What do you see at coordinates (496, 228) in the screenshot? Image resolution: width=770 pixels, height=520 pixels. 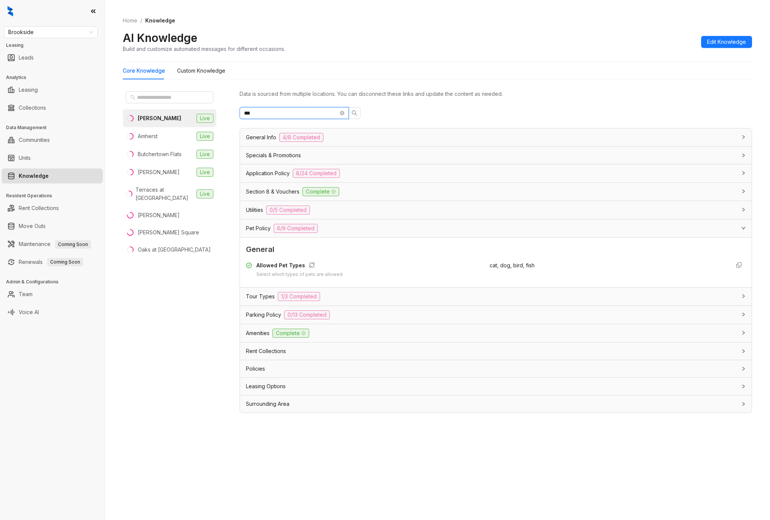 I see `div: Pet Policy6/9 Completed` at bounding box center [496, 228].